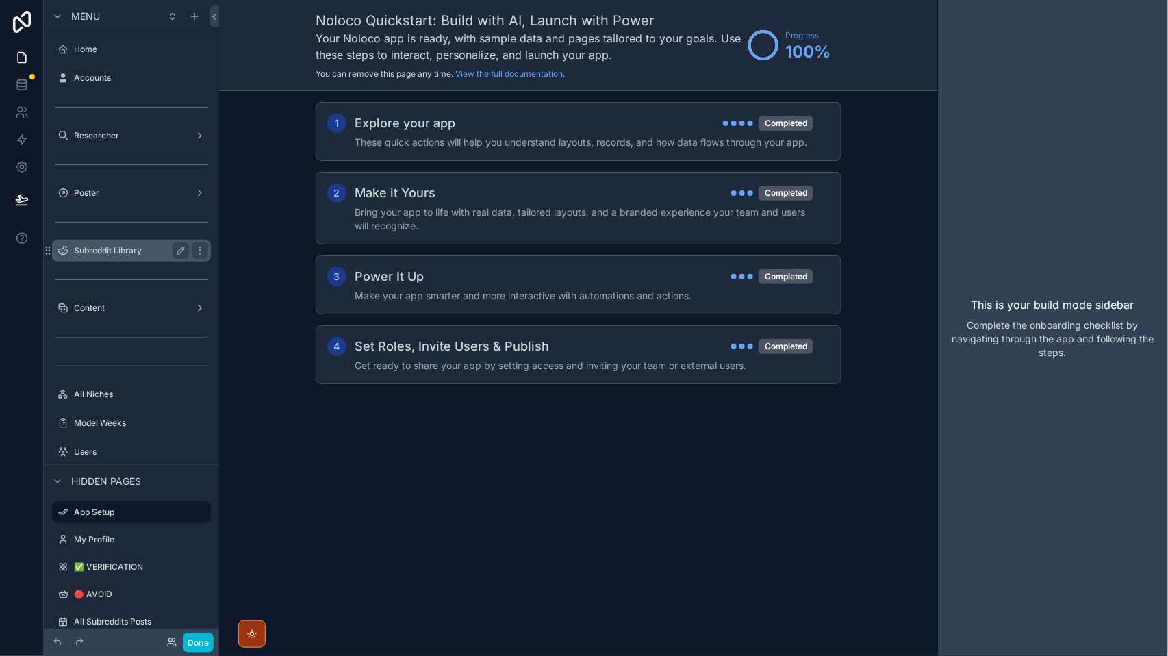  Describe the element at coordinates (1053, 339) in the screenshot. I see `p: Complete the onboarding checklist by navigating through the app and following the steps.` at that location.